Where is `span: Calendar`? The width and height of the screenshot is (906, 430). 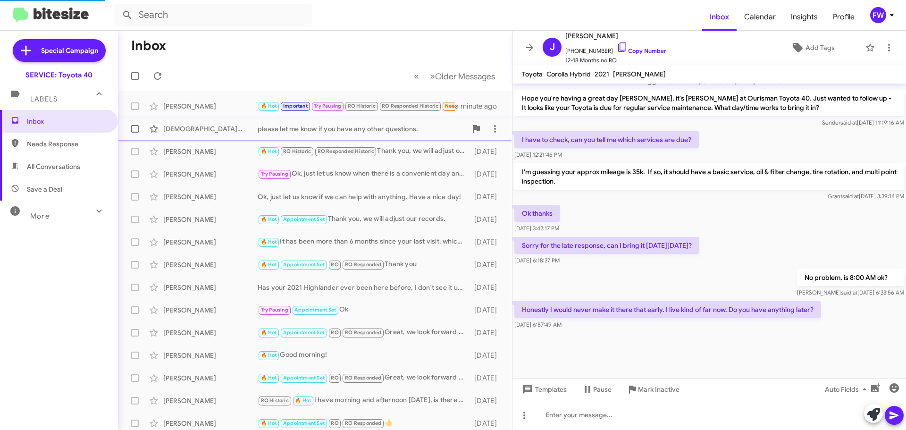
span: Calendar is located at coordinates (759, 17).